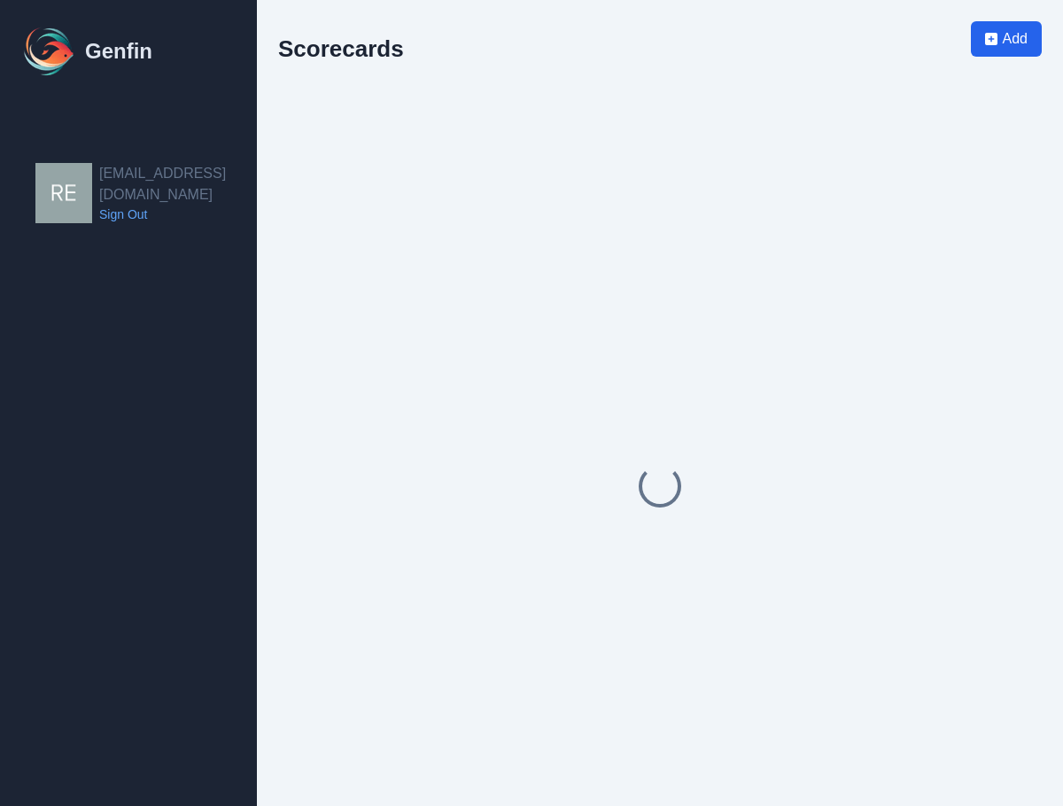  Describe the element at coordinates (1015, 39) in the screenshot. I see `span: Add` at that location.